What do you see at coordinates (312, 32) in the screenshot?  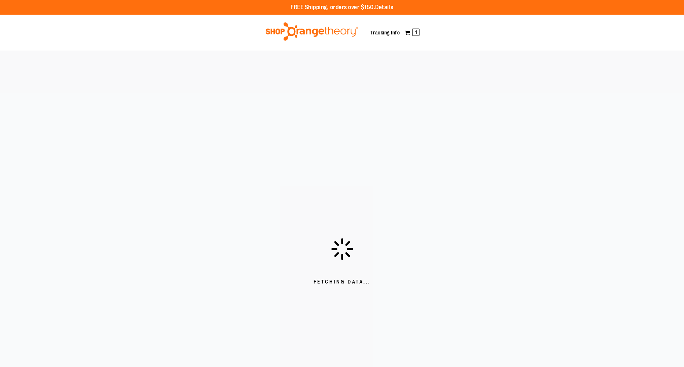 I see `img: Shop Orangetheory` at bounding box center [312, 32].